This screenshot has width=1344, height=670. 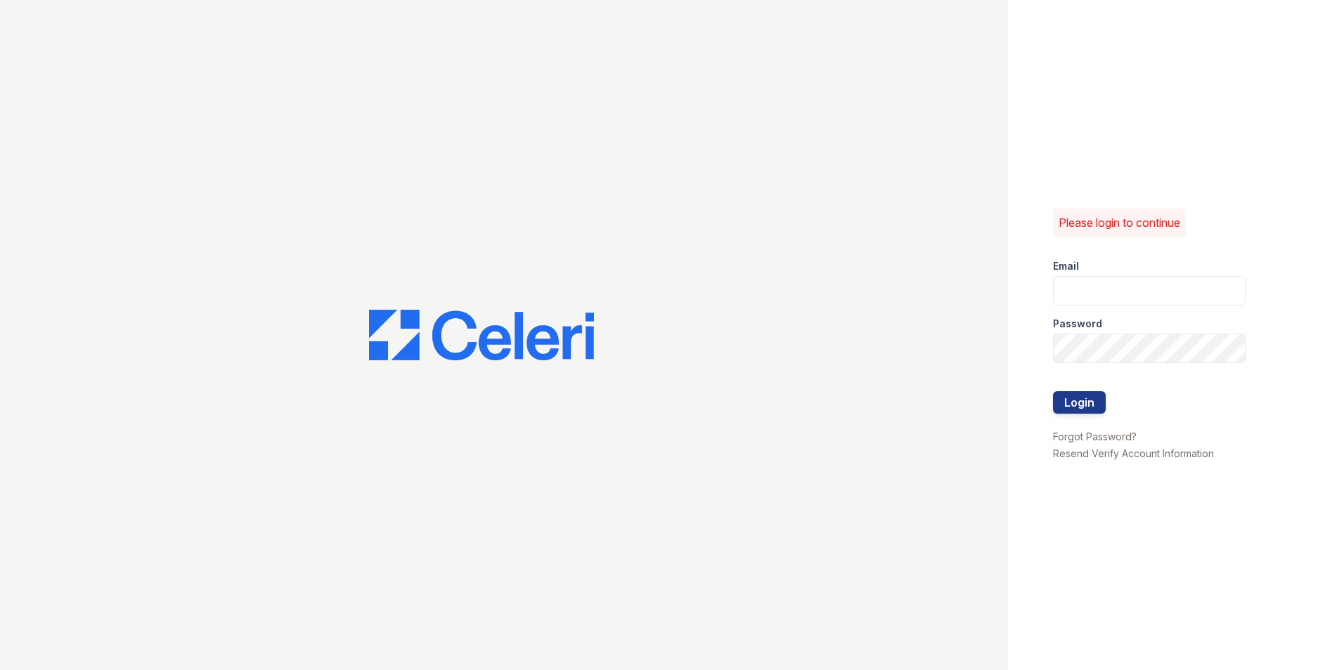 I want to click on p: Please login to continue, so click(x=1119, y=223).